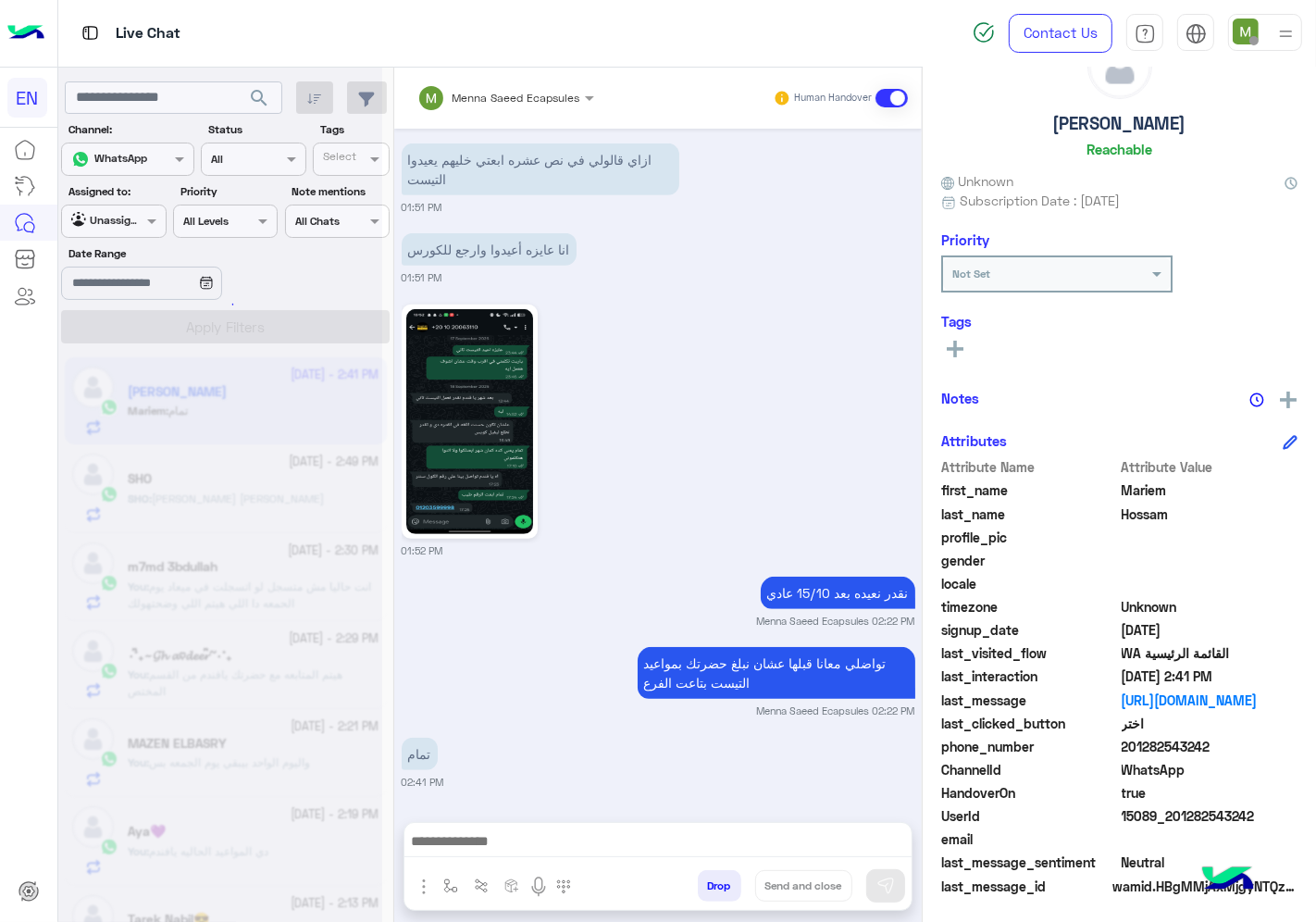 The width and height of the screenshot is (1316, 922). What do you see at coordinates (804, 885) in the screenshot?
I see `button: Send and close` at bounding box center [804, 885].